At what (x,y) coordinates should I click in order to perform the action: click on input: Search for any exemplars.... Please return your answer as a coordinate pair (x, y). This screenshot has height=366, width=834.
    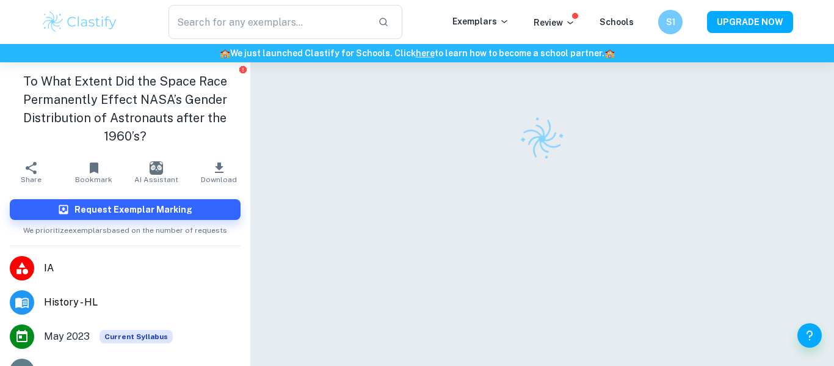
    Looking at the image, I should click on (268, 22).